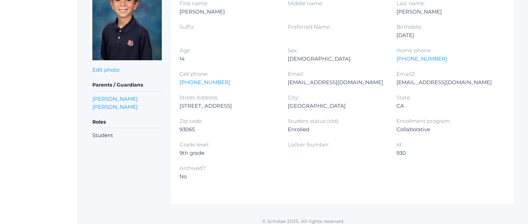 The image size is (528, 224). I want to click on label: Birthdate:, so click(409, 27).